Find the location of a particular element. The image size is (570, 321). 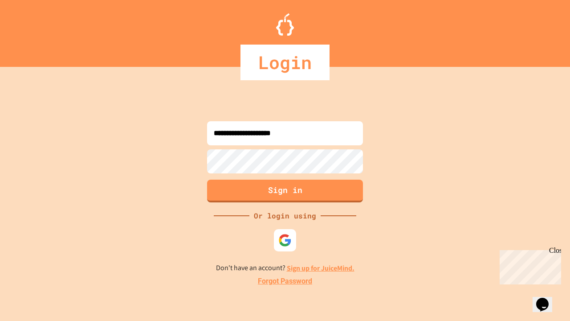

div: Login is located at coordinates (285, 62).